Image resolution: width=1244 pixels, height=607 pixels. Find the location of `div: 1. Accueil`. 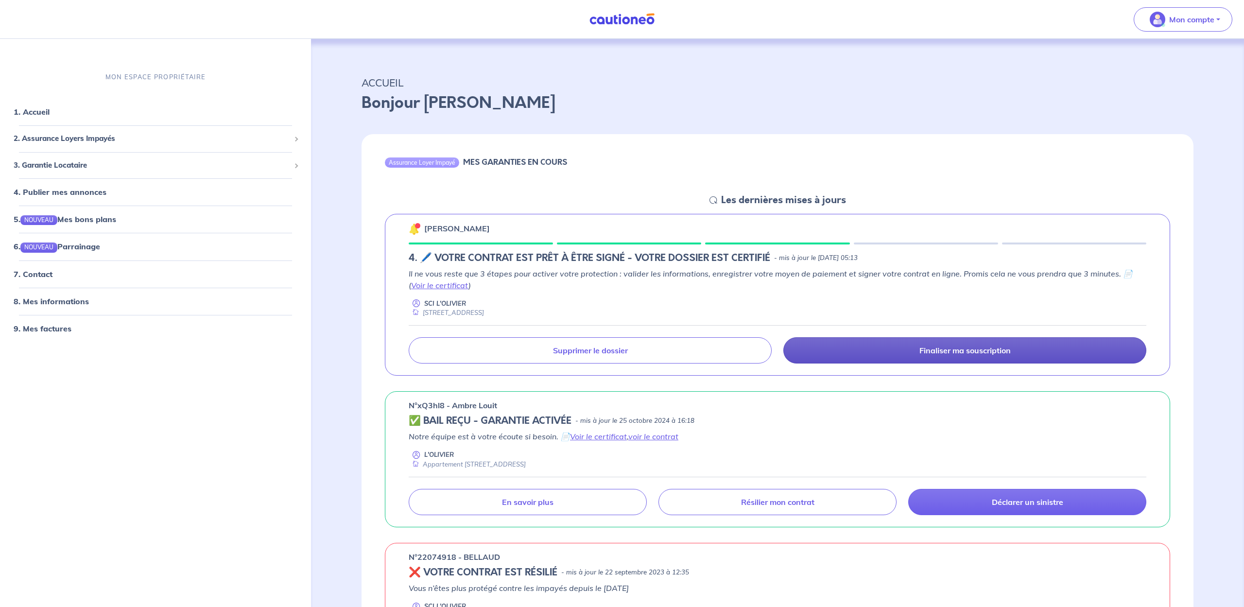

div: 1. Accueil is located at coordinates (156, 112).